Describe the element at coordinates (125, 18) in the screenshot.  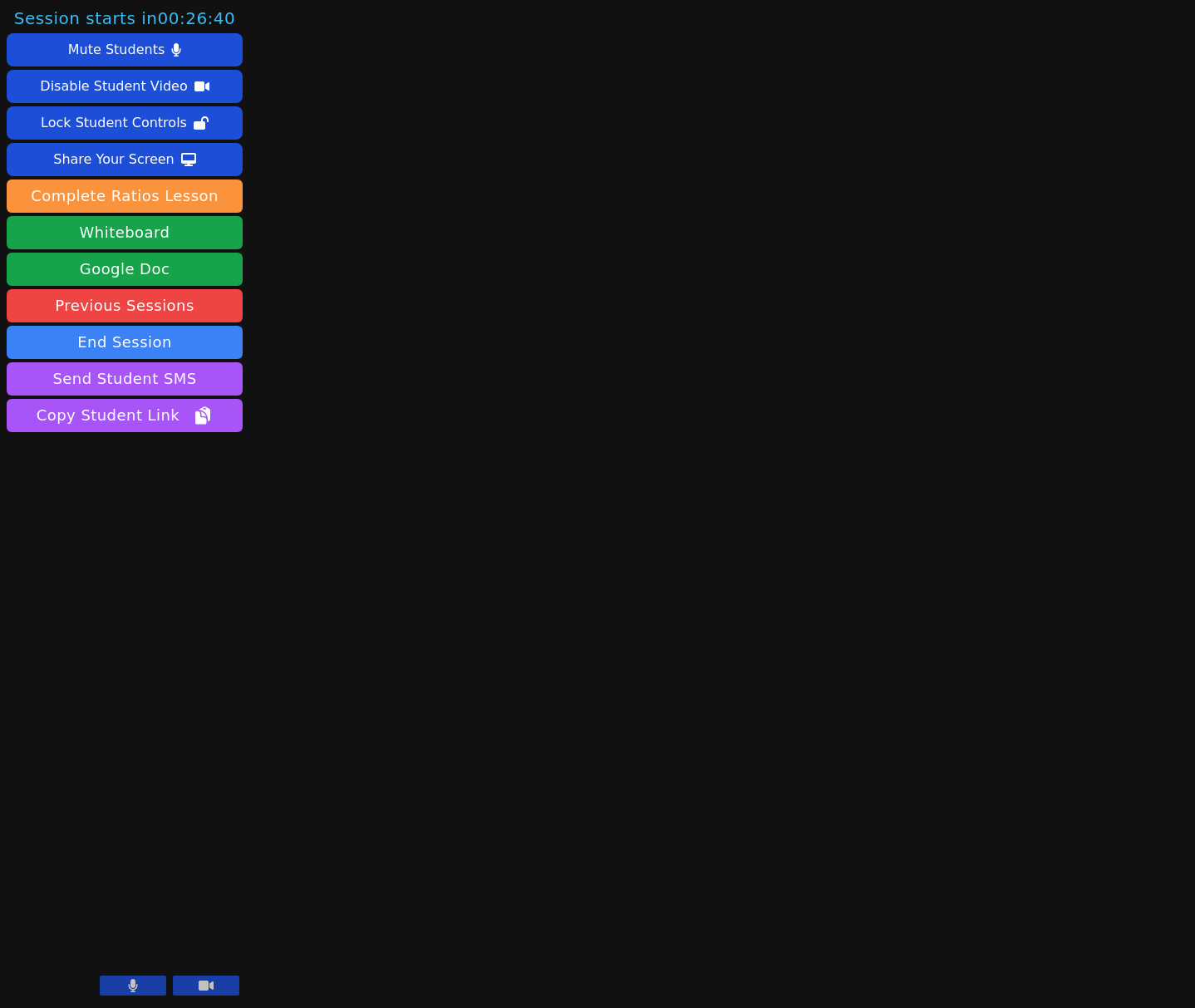
I see `span: Session starts in` at that location.